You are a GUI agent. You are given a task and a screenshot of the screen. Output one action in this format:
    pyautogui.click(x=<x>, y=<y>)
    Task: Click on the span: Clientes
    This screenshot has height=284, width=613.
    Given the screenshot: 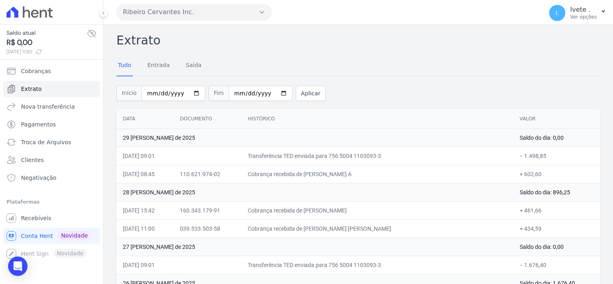 What is the action you would take?
    pyautogui.click(x=32, y=160)
    